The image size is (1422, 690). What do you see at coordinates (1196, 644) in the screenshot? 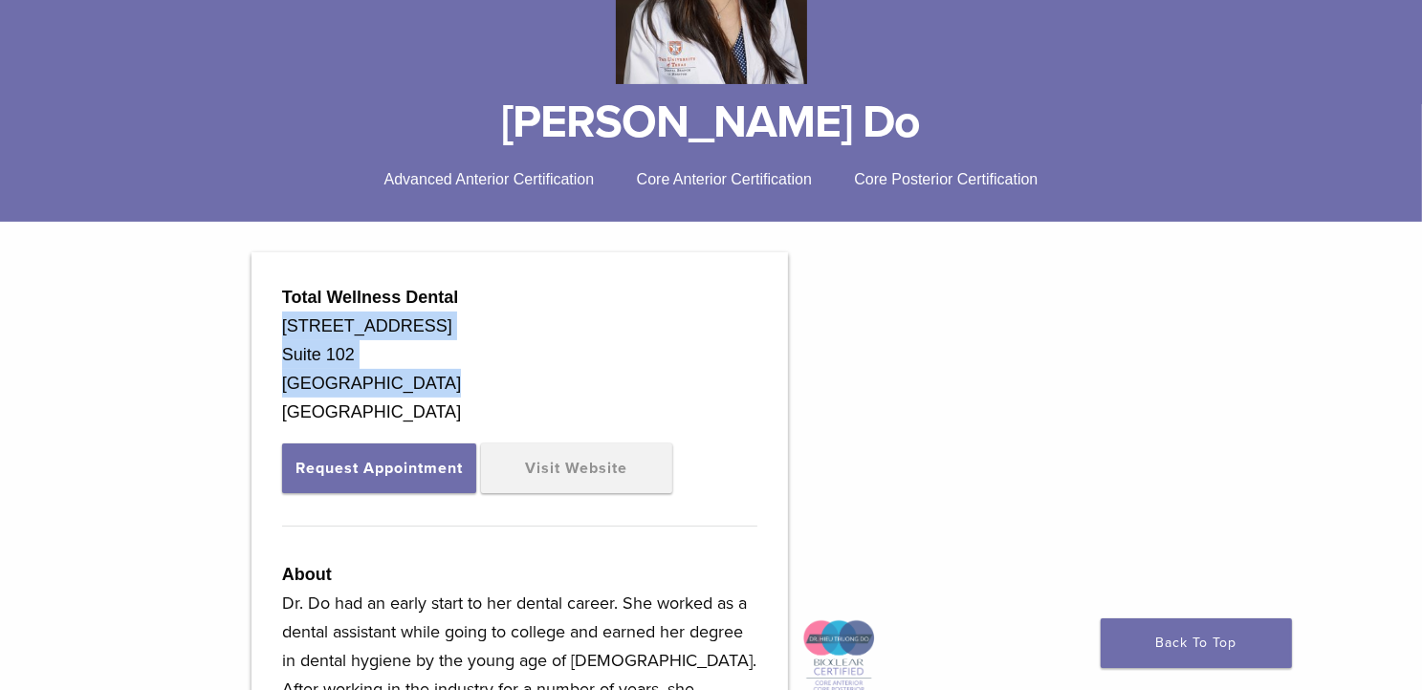
I see `a: Back To Top` at bounding box center [1196, 644].